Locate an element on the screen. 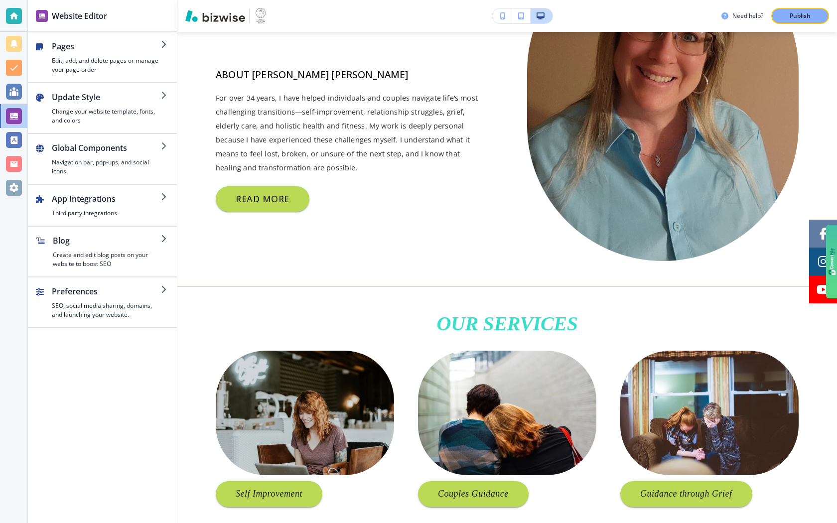  h2: App Integrations is located at coordinates (106, 199).